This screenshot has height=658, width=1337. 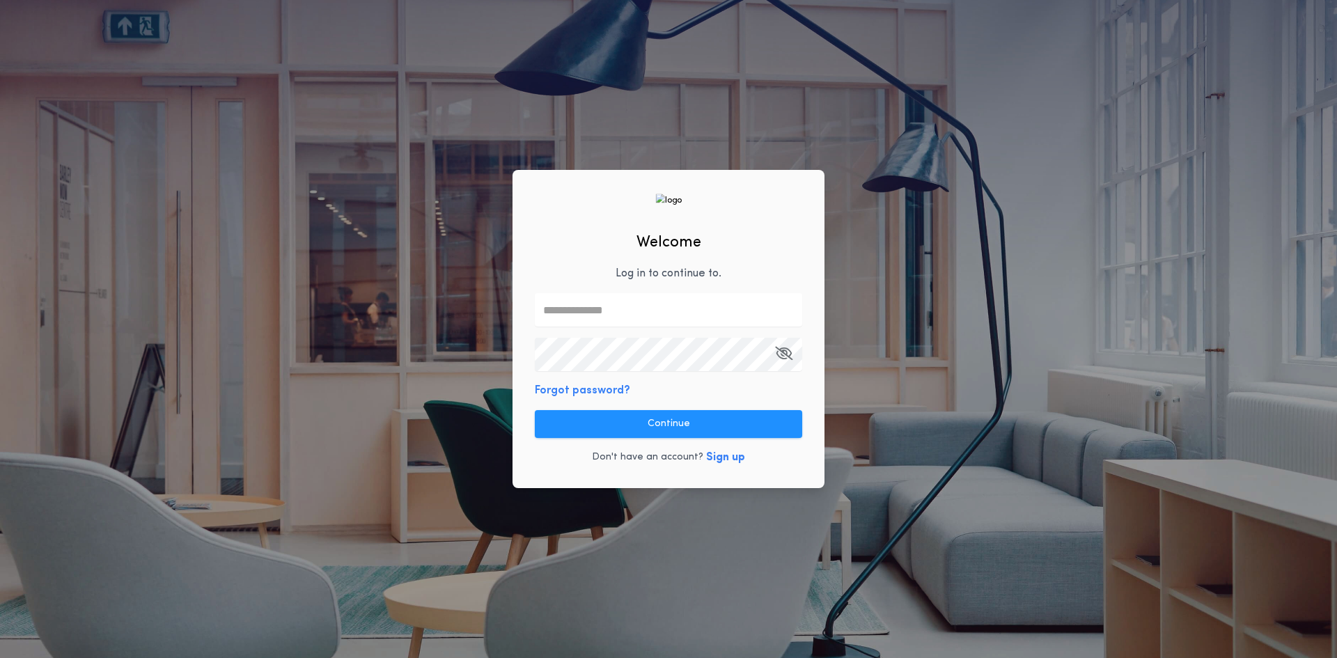 What do you see at coordinates (669, 242) in the screenshot?
I see `h2: Welcome` at bounding box center [669, 242].